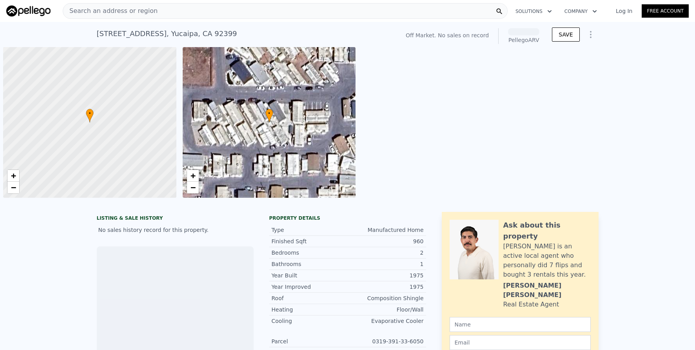  What do you see at coordinates (310, 230) in the screenshot?
I see `div: Type` at bounding box center [310, 230].